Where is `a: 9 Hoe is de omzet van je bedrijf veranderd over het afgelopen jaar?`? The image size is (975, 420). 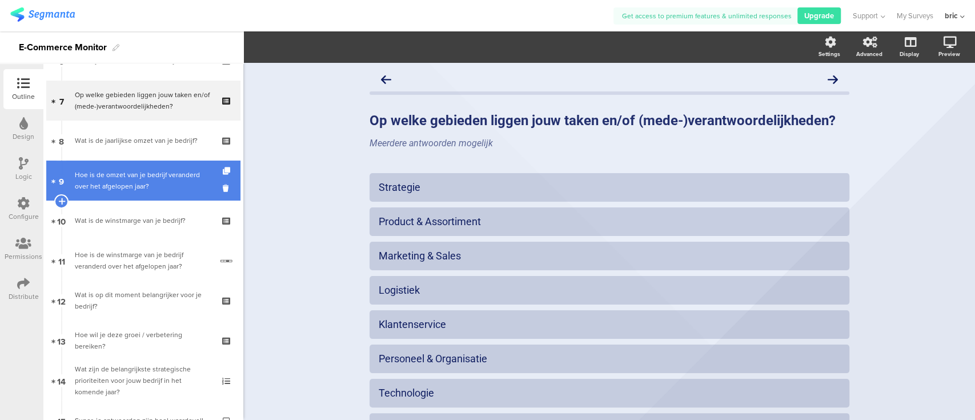
a: 9 Hoe is de omzet van je bedrijf veranderd over het afgelopen jaar? is located at coordinates (143, 180).